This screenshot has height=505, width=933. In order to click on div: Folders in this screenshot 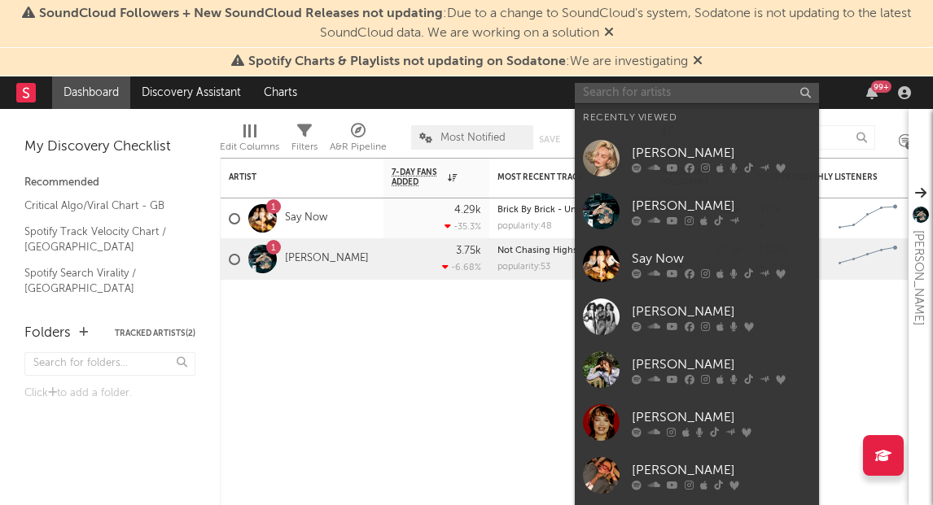, I will do `click(47, 334)`.